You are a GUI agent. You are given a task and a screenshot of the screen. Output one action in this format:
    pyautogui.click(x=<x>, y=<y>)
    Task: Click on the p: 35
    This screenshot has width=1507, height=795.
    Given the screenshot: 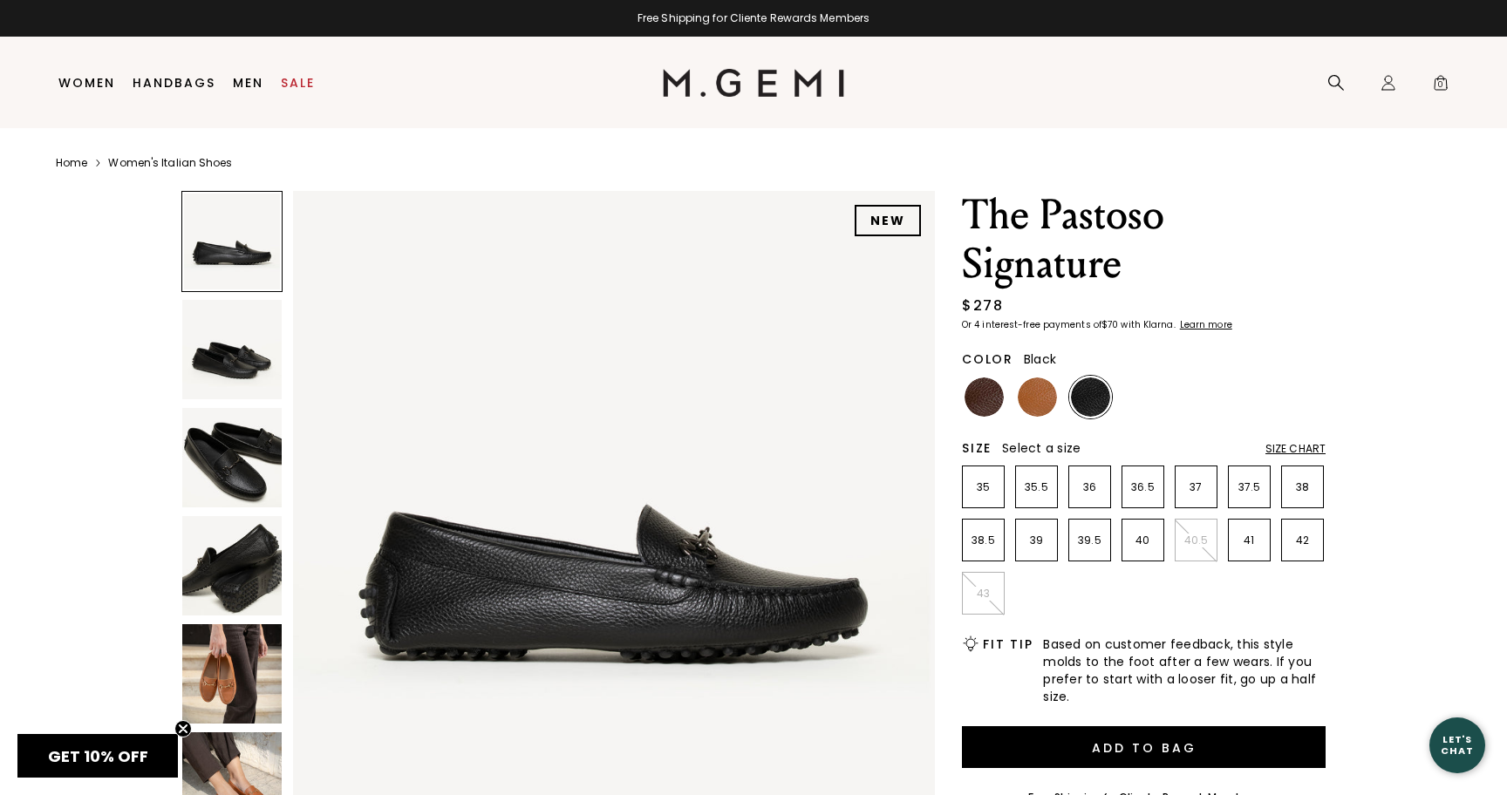 What is the action you would take?
    pyautogui.click(x=983, y=488)
    